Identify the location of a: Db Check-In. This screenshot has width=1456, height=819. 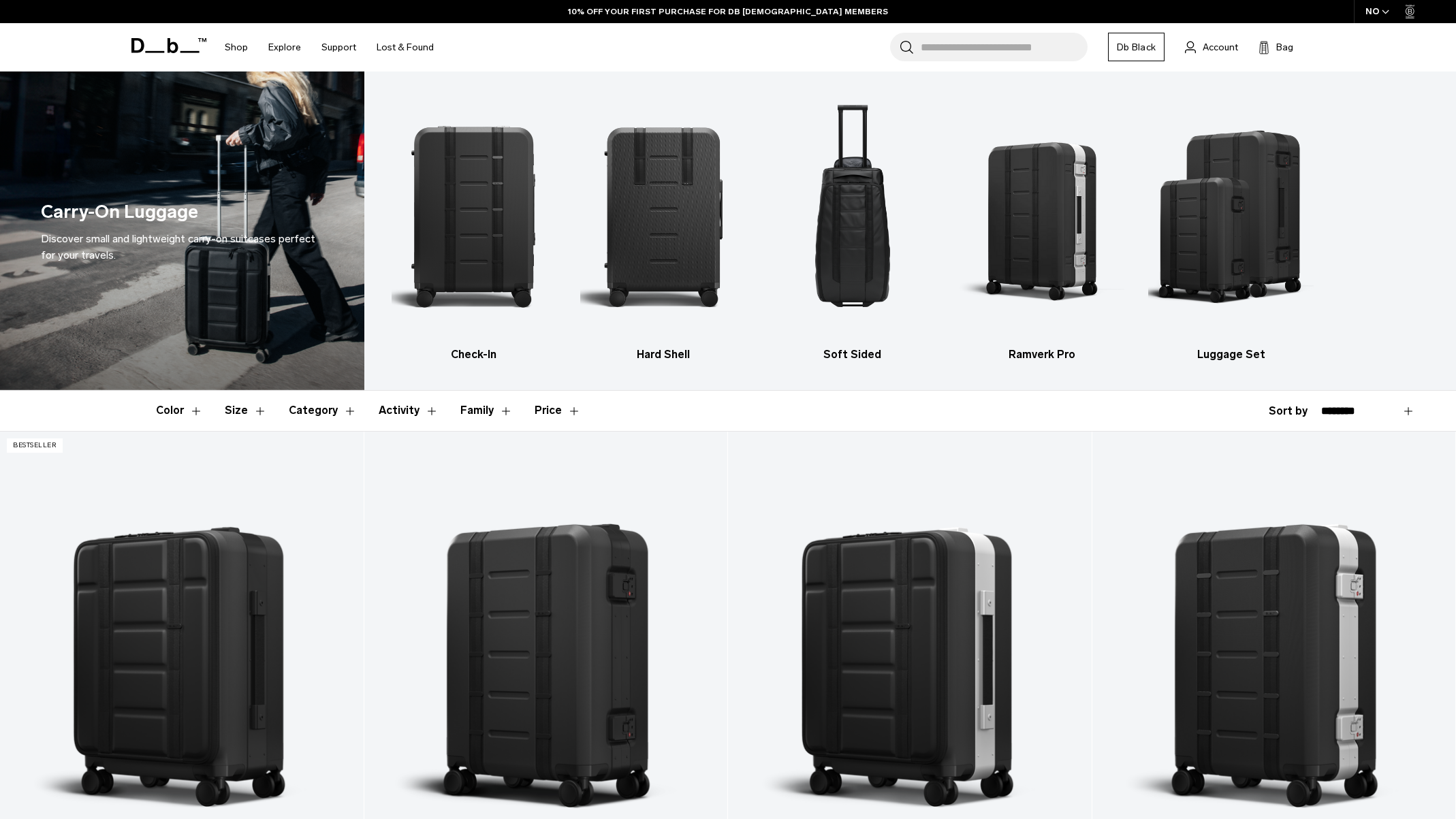
(474, 228).